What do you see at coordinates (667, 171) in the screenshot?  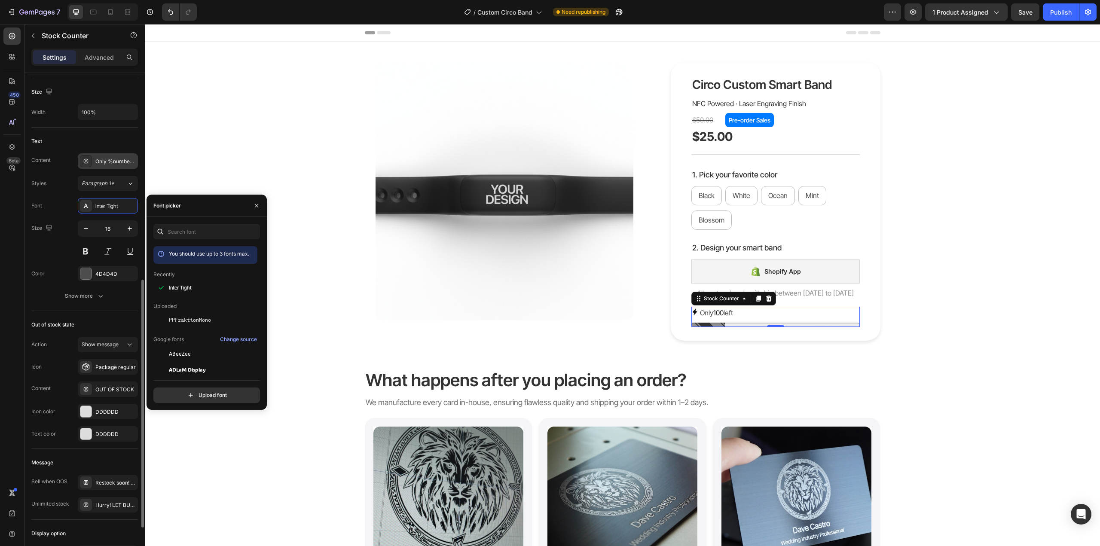 I see `span: Mint` at bounding box center [667, 171].